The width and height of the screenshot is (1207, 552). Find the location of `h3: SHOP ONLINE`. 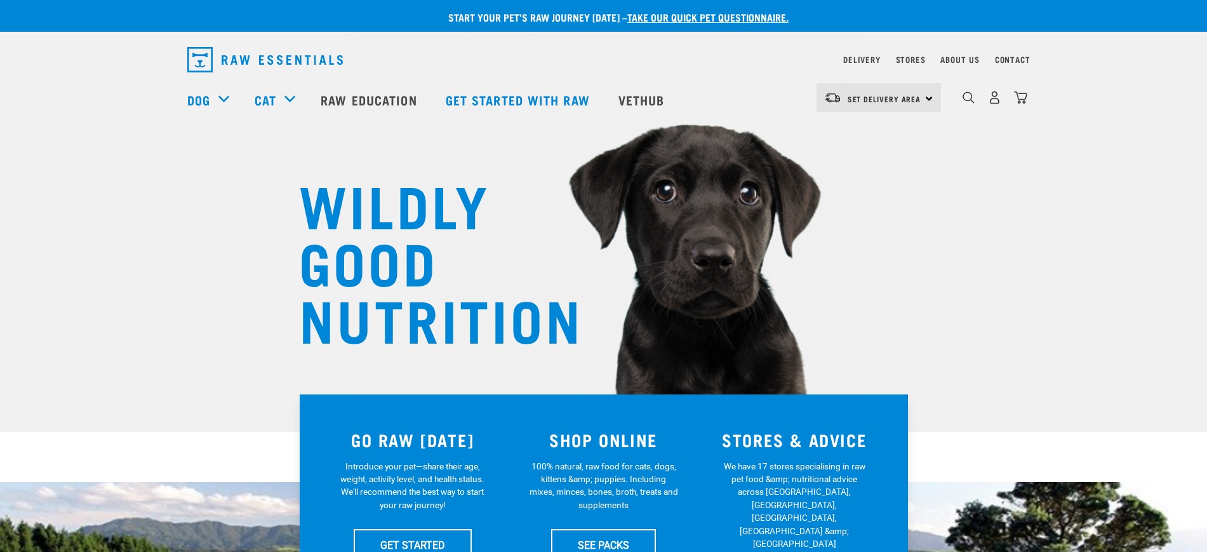

h3: SHOP ONLINE is located at coordinates (603, 439).